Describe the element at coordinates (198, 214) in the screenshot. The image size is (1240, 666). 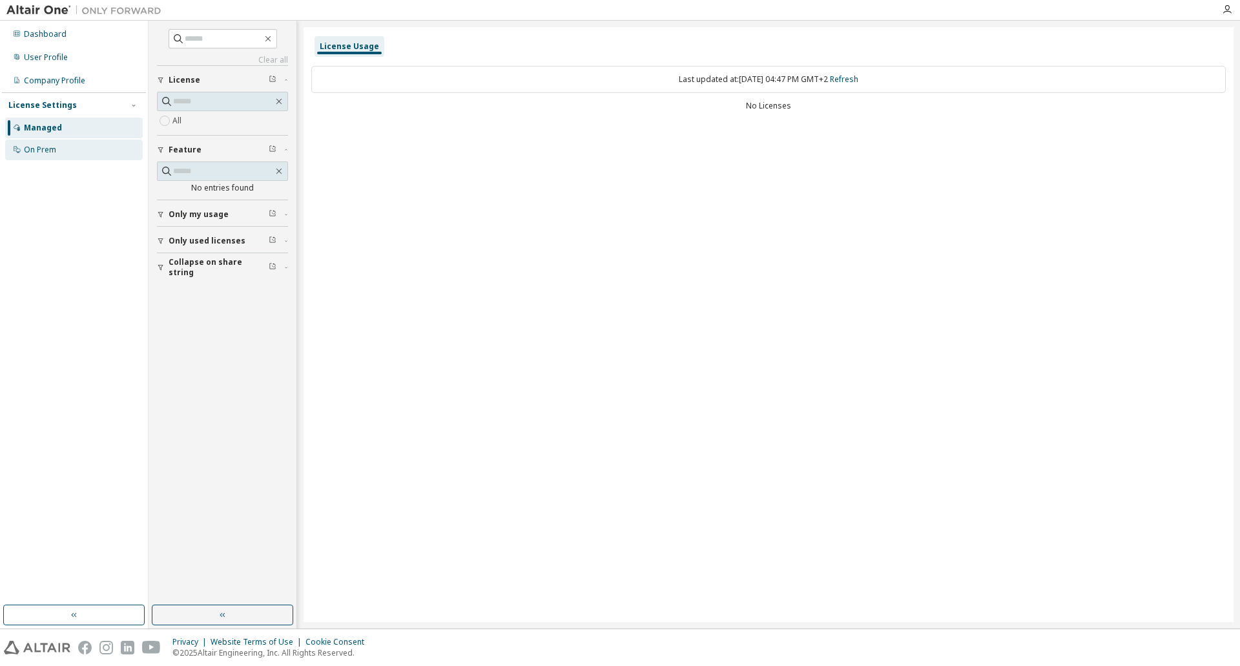
I see `span: Only my usage` at that location.